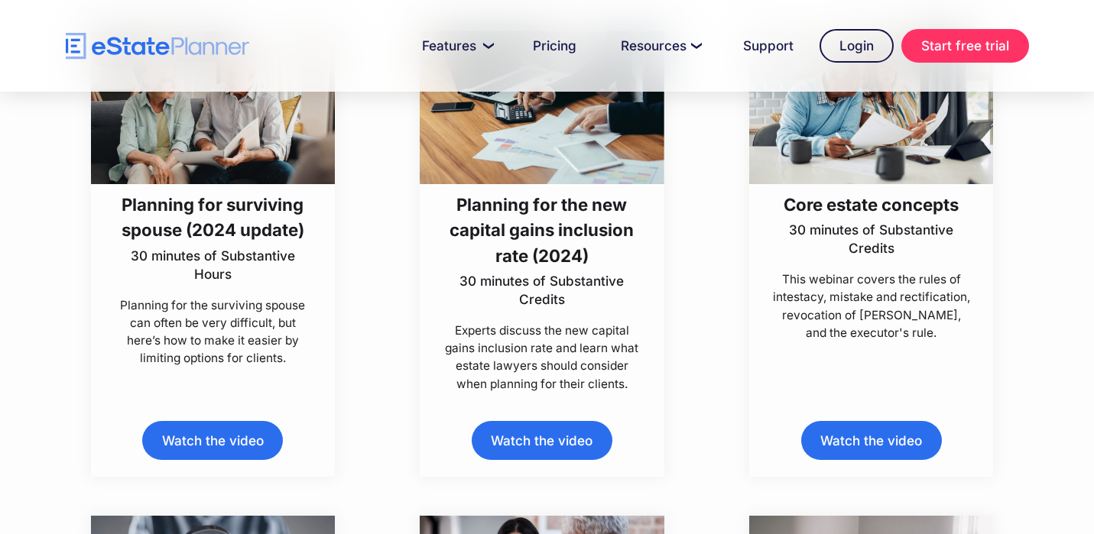  I want to click on h3: Planning for the new capital gains inclusion rate (2024), so click(542, 230).